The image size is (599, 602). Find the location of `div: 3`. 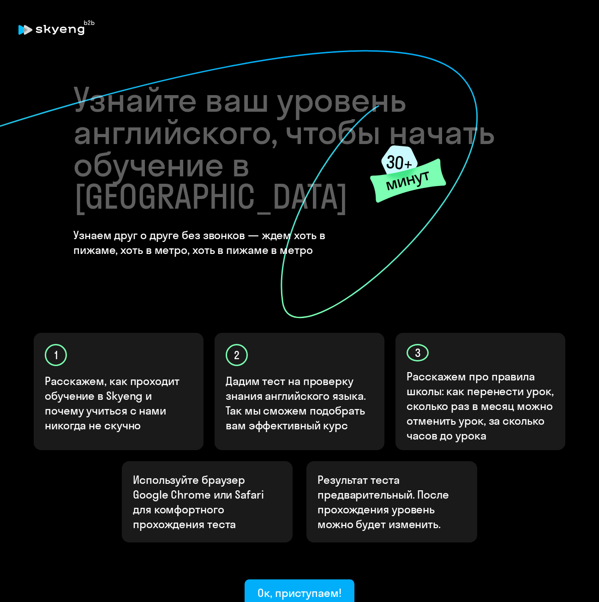

div: 3 is located at coordinates (418, 353).